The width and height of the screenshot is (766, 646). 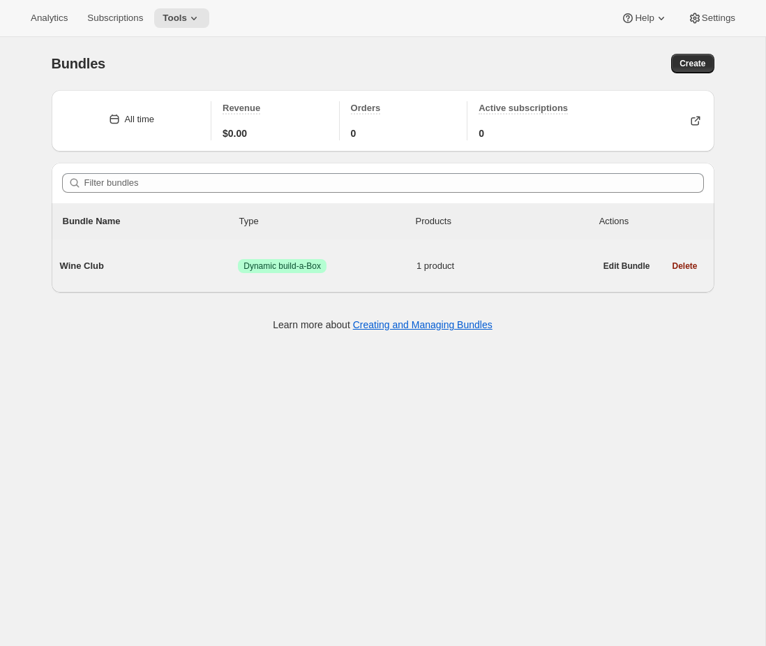 I want to click on span: Help, so click(x=644, y=18).